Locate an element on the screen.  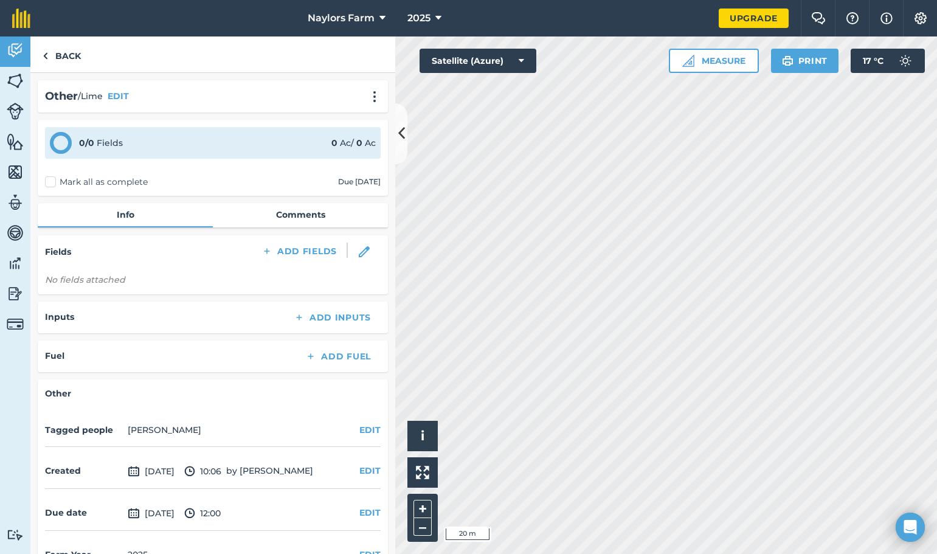
button: 17 °C is located at coordinates (888, 61).